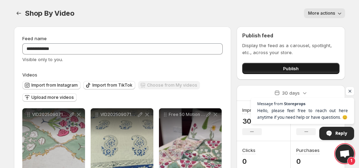 Image resolution: width=359 pixels, height=168 pixels. Describe the element at coordinates (53, 97) in the screenshot. I see `span: Upload more videos` at that location.